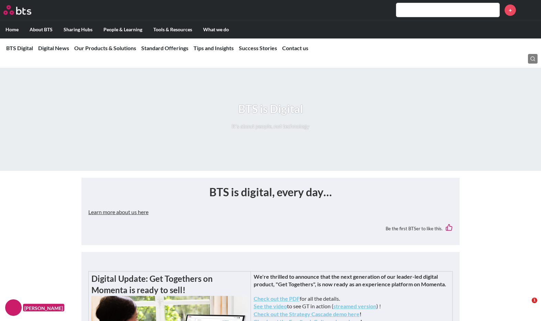  I want to click on a: streamed version, so click(355, 306).